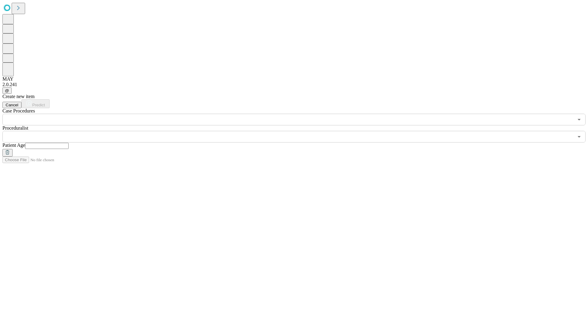 The width and height of the screenshot is (588, 331). I want to click on button: Cancel, so click(12, 105).